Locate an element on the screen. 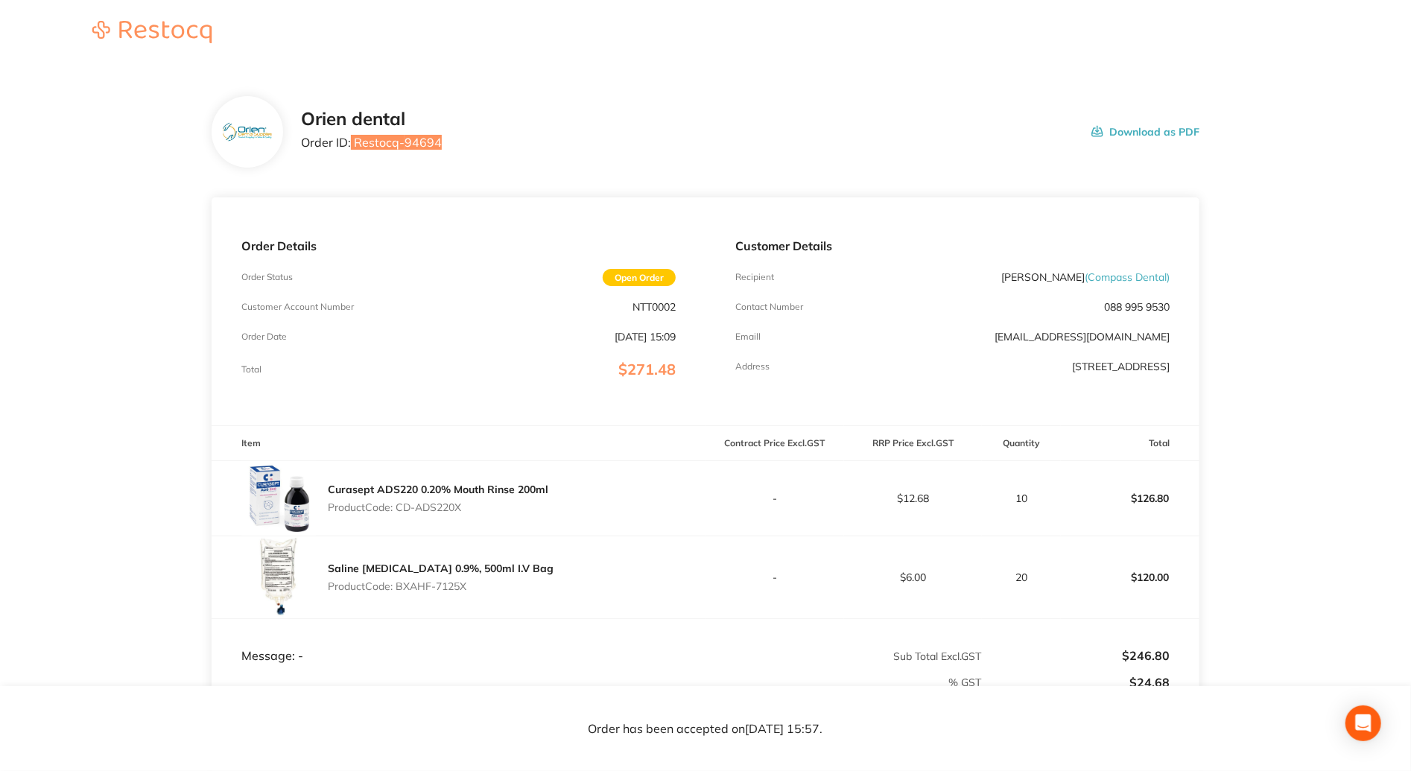 Image resolution: width=1411 pixels, height=771 pixels. th: Quantity is located at coordinates (1021, 443).